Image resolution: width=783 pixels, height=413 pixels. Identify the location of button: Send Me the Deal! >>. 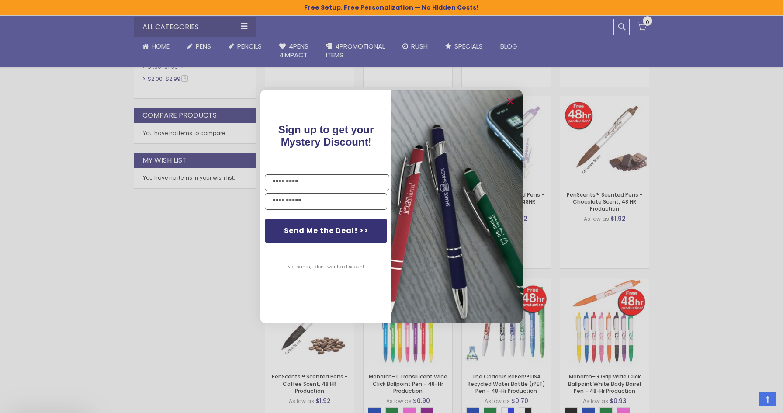
(326, 231).